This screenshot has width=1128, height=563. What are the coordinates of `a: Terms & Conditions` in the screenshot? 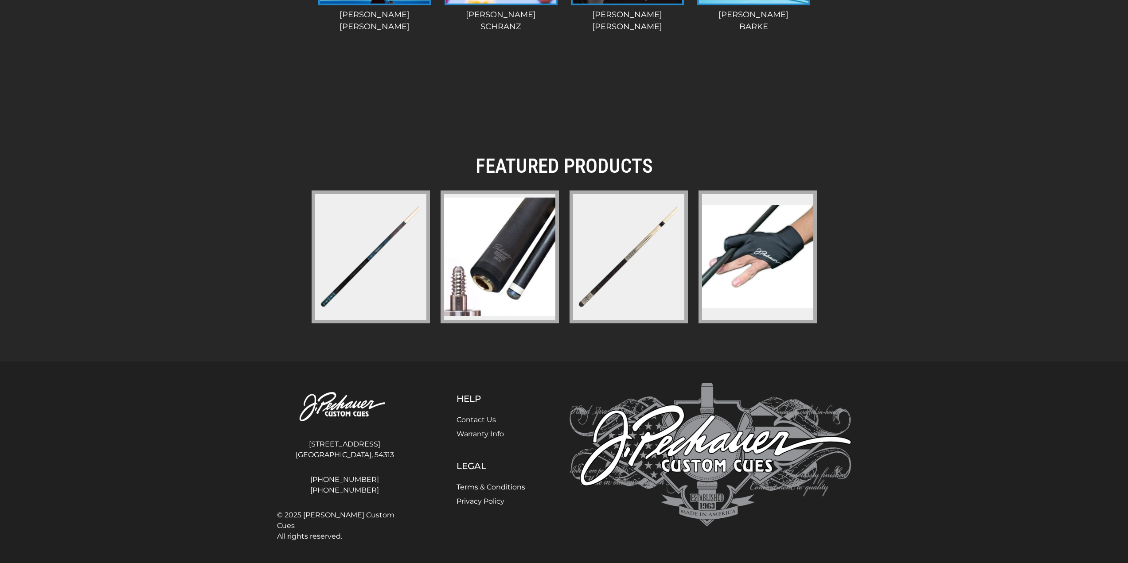 It's located at (491, 487).